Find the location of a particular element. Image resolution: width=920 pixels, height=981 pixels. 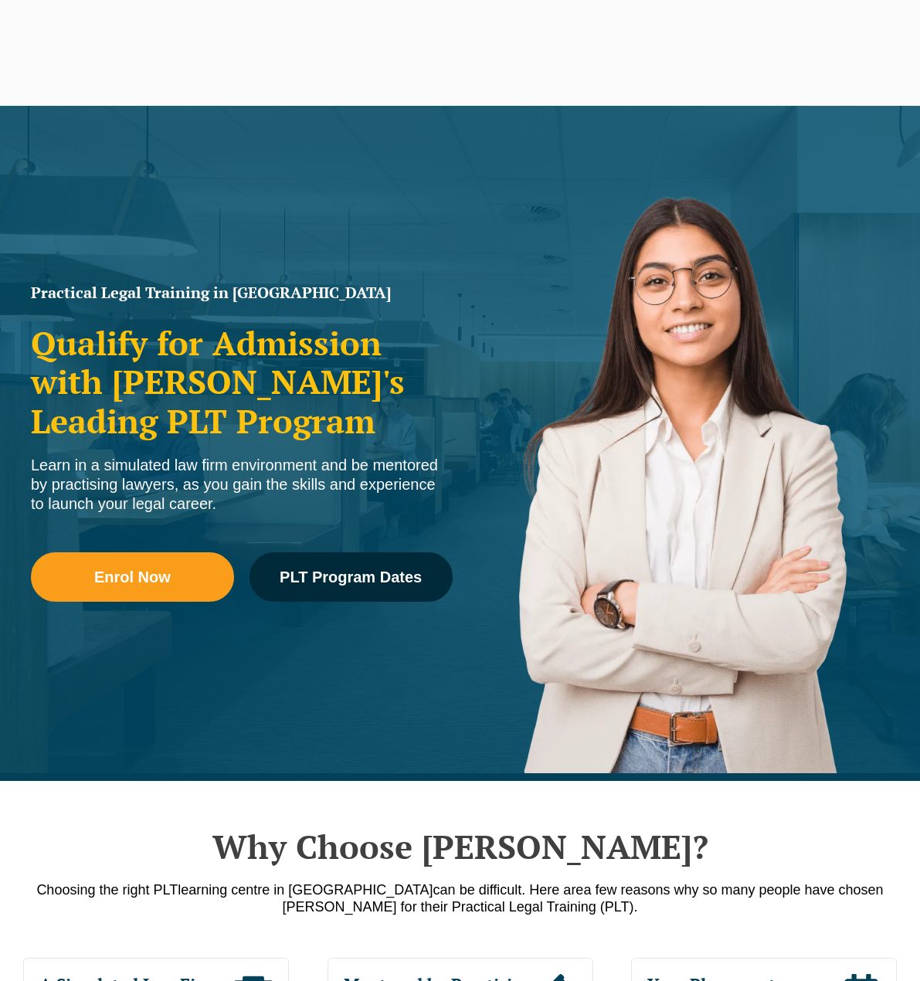

span: can be difficult. Here are is located at coordinates (509, 890).